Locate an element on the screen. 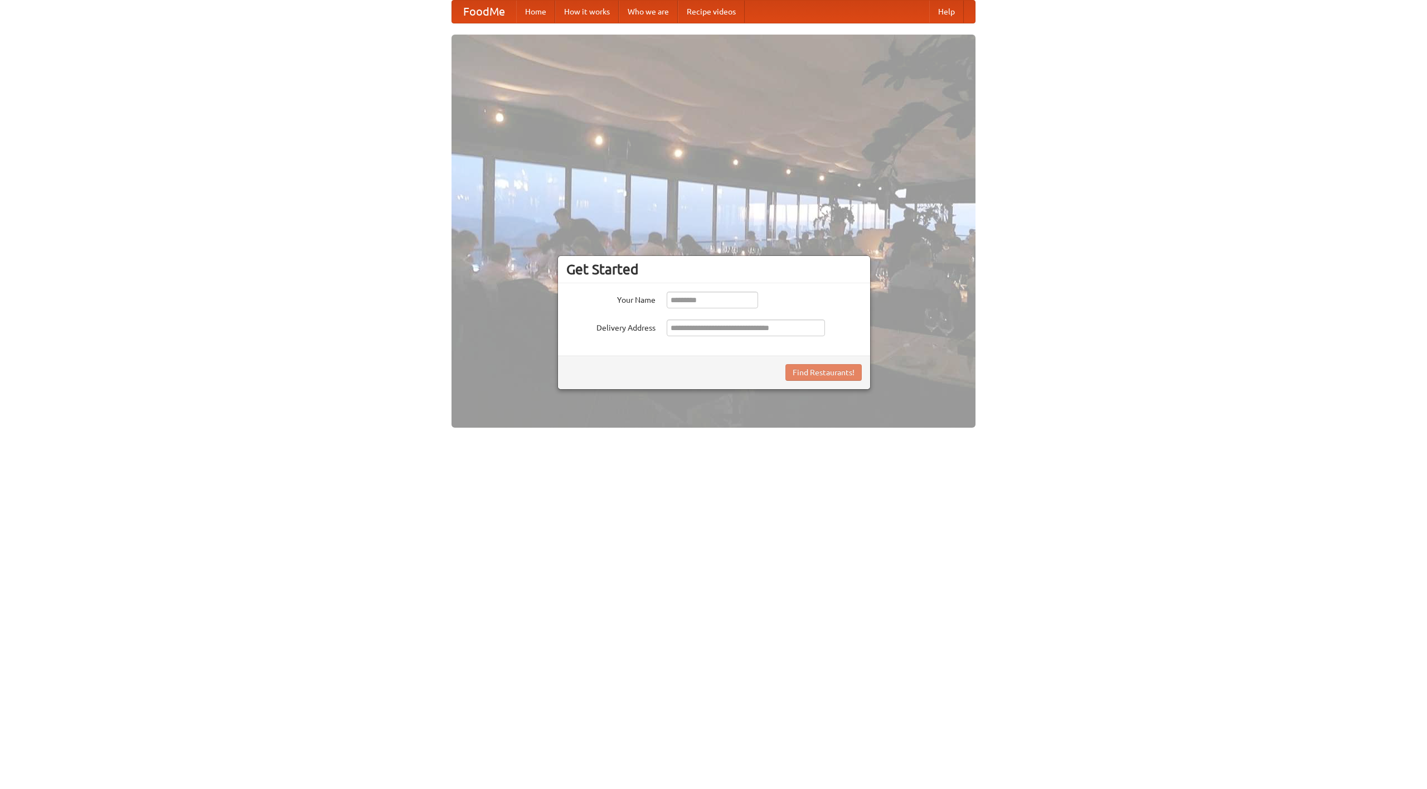 The width and height of the screenshot is (1427, 789). a: Home is located at coordinates (536, 12).